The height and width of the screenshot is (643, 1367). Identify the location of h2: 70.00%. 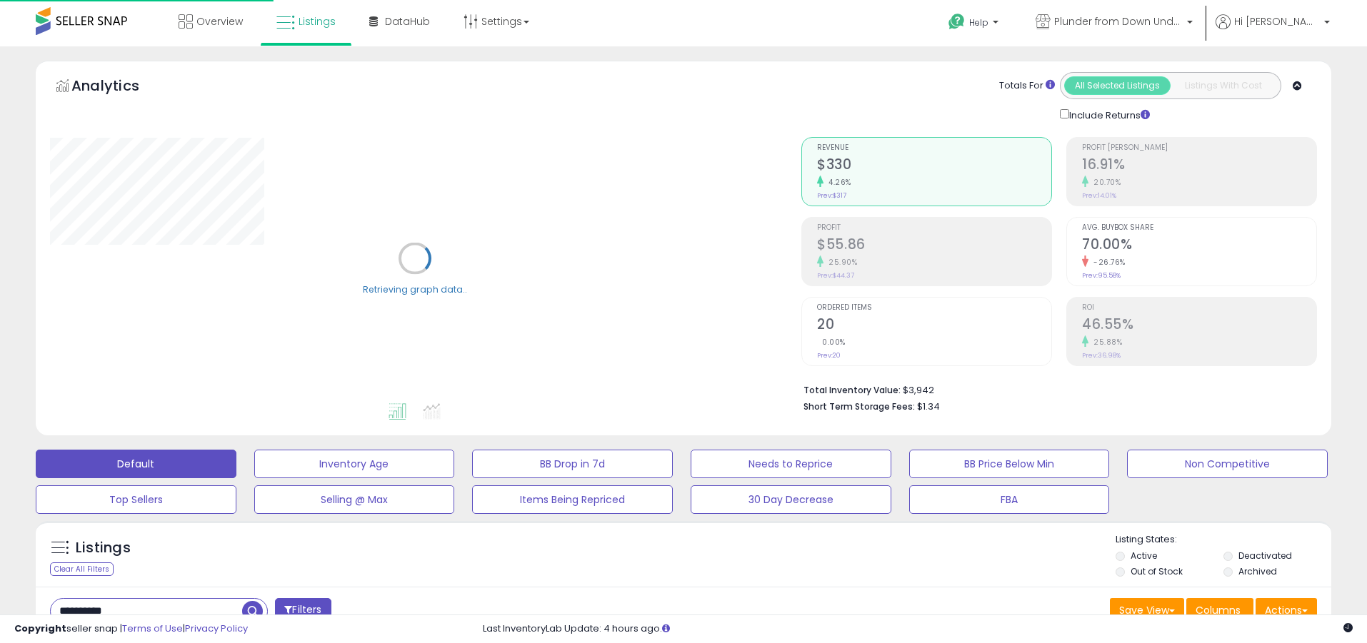
(1199, 246).